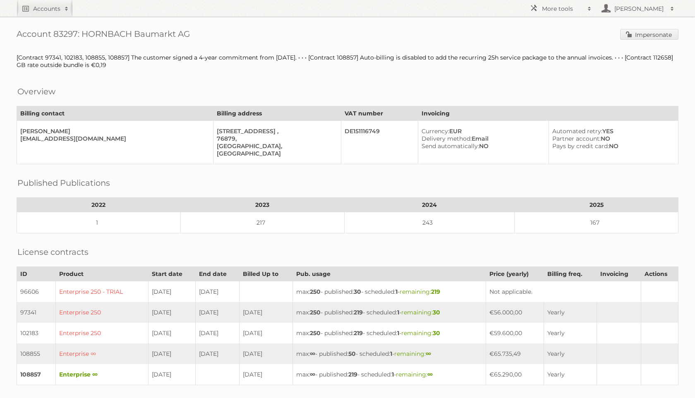 Image resolution: width=695 pixels, height=398 pixels. What do you see at coordinates (102, 292) in the screenshot?
I see `td: Enterprise 250 - TRIAL` at bounding box center [102, 292].